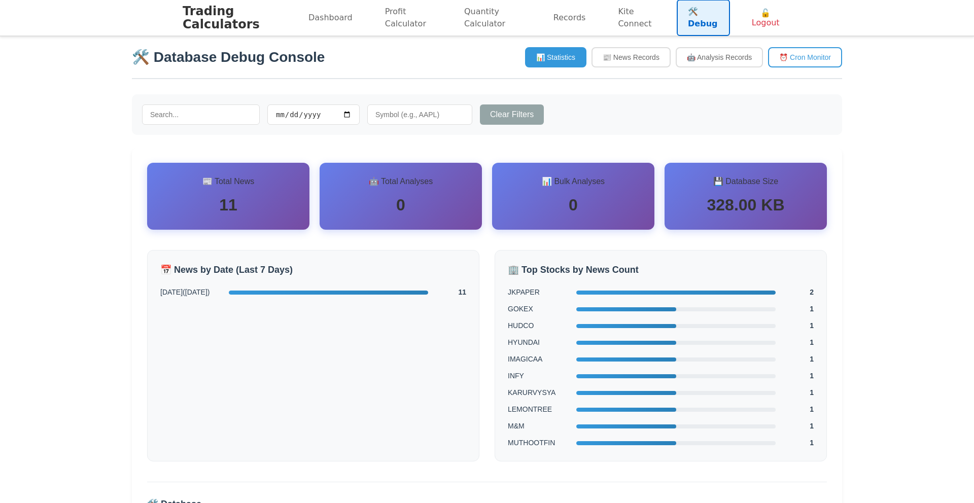  Describe the element at coordinates (746, 182) in the screenshot. I see `h3: 💾 Database Size` at that location.